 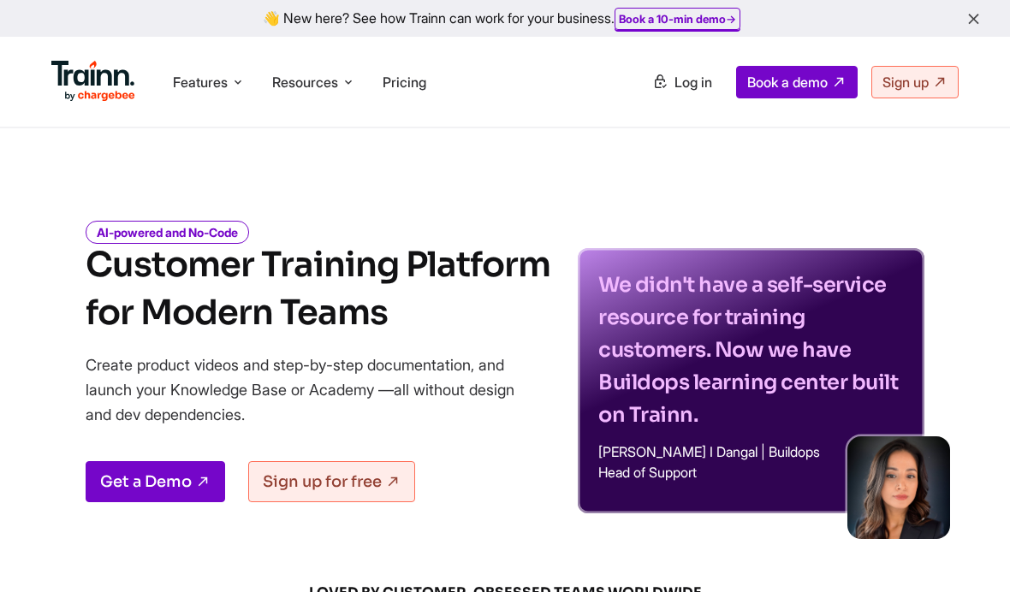 I want to click on img: Trainn Logo, so click(x=93, y=81).